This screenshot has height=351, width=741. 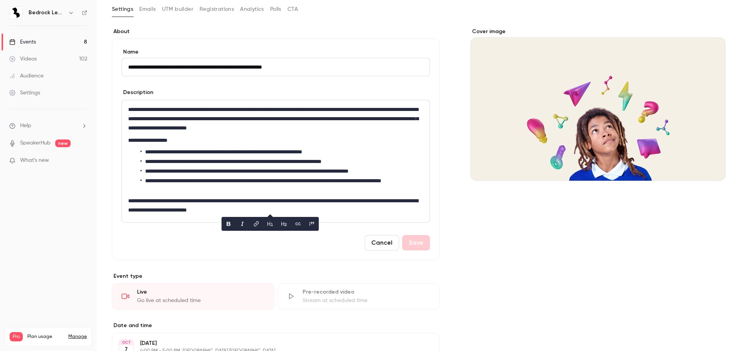 What do you see at coordinates (312, 224) in the screenshot?
I see `button: blockquote` at bounding box center [312, 224].